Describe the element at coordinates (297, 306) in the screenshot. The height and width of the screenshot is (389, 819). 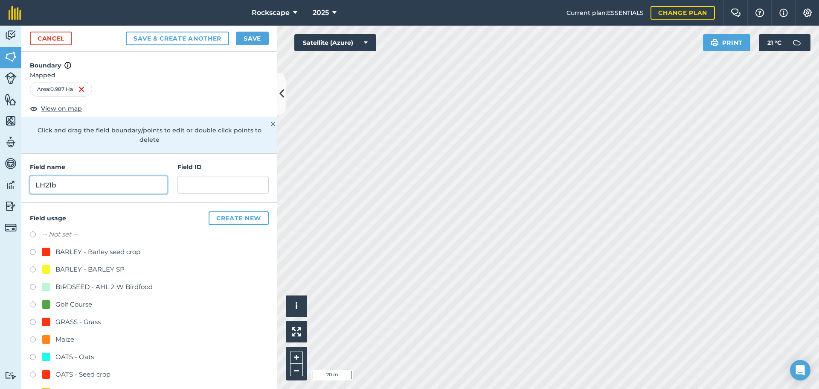
I see `button: i` at that location.